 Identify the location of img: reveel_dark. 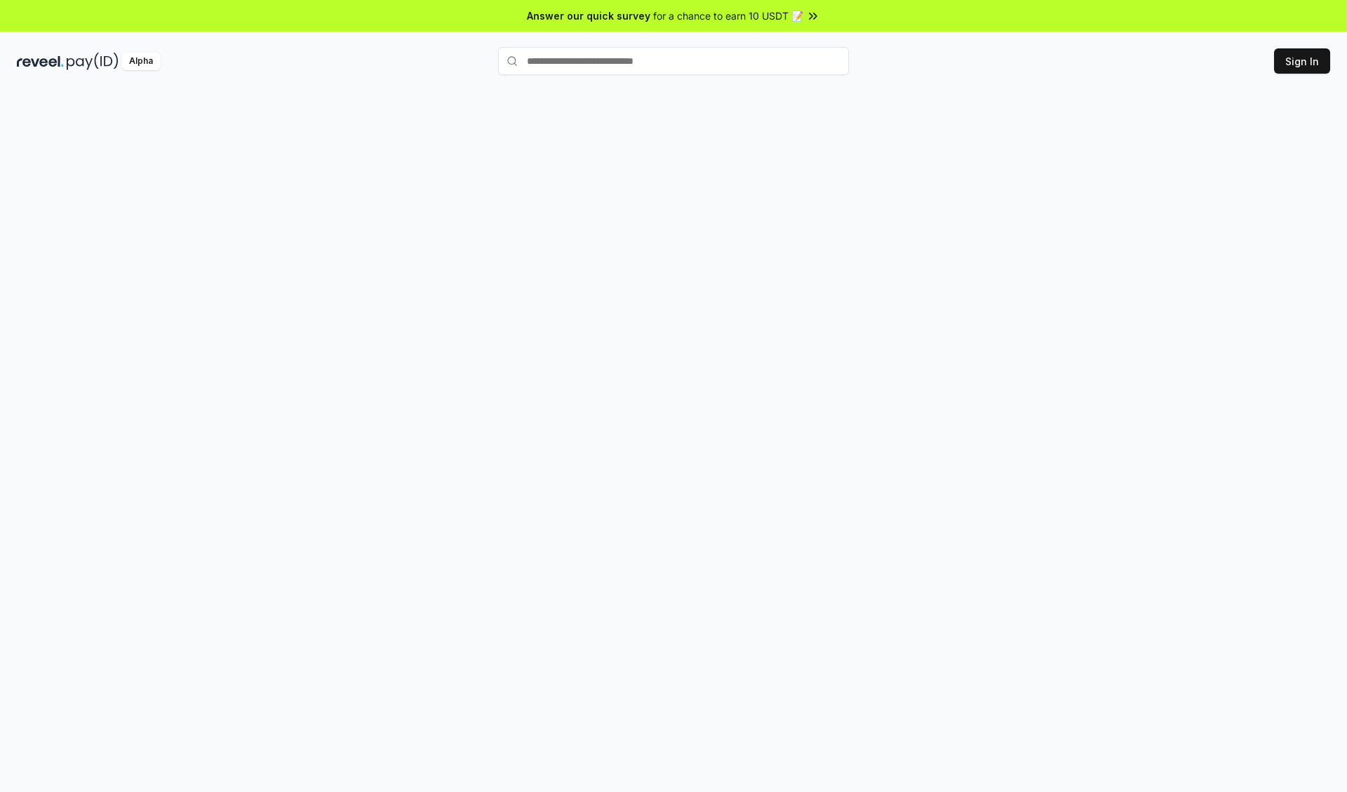
(40, 61).